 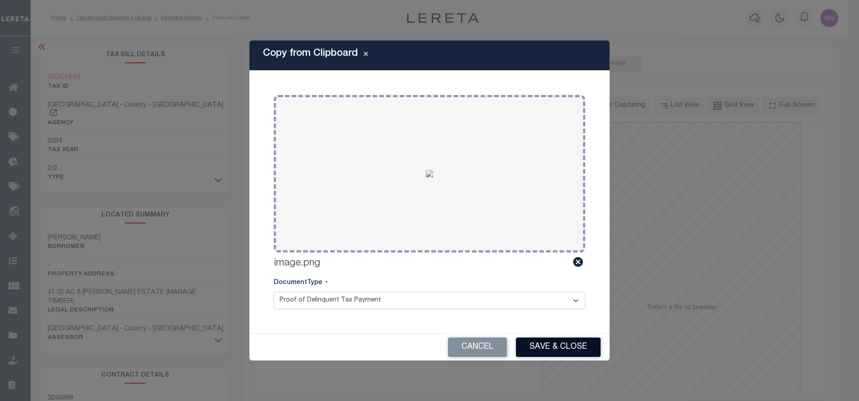 What do you see at coordinates (558, 347) in the screenshot?
I see `button: Save & Close` at bounding box center [558, 347].